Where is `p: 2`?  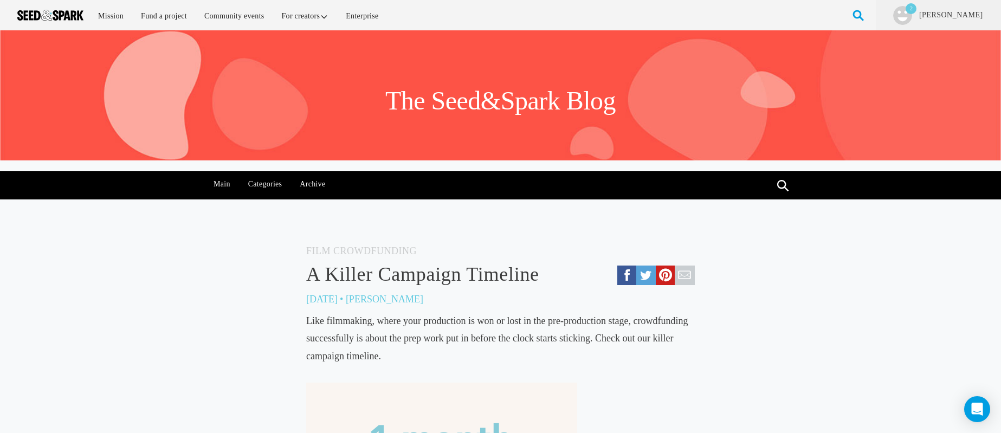 p: 2 is located at coordinates (911, 9).